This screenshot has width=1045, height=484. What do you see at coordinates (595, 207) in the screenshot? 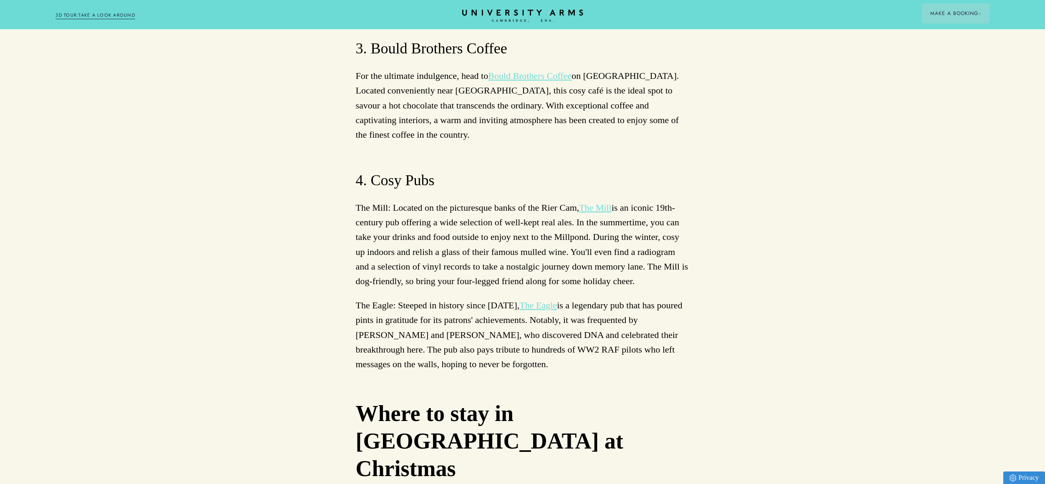
I see `a: The Mill` at bounding box center [595, 207].